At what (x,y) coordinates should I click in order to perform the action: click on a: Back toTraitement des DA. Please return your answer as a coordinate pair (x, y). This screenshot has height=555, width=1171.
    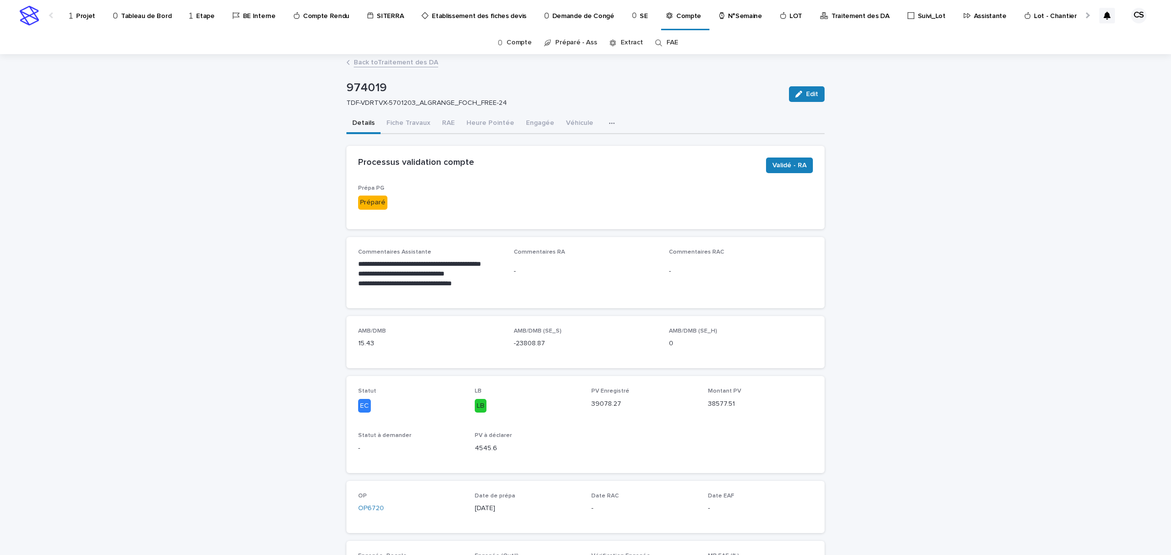
    Looking at the image, I should click on (396, 61).